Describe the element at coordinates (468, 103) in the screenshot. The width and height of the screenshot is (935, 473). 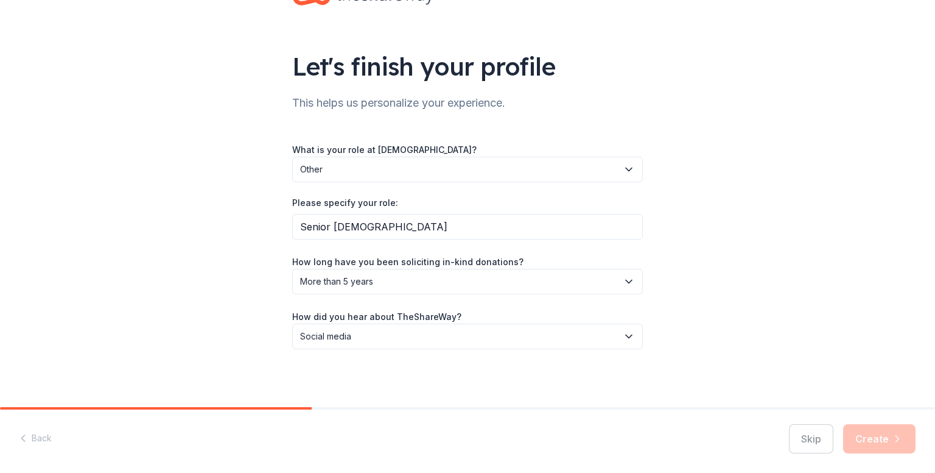
I see `div: This helps us personalize your experience.` at that location.